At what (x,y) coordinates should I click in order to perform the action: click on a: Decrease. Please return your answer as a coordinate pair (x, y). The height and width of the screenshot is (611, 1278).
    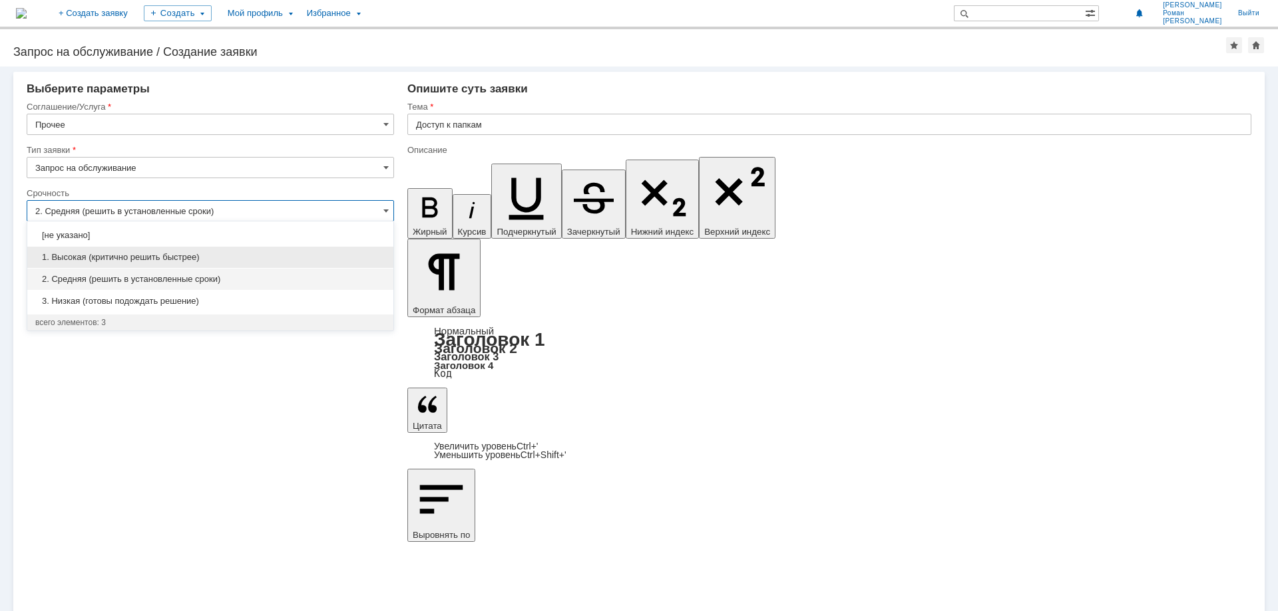
    Looking at the image, I should click on (500, 455).